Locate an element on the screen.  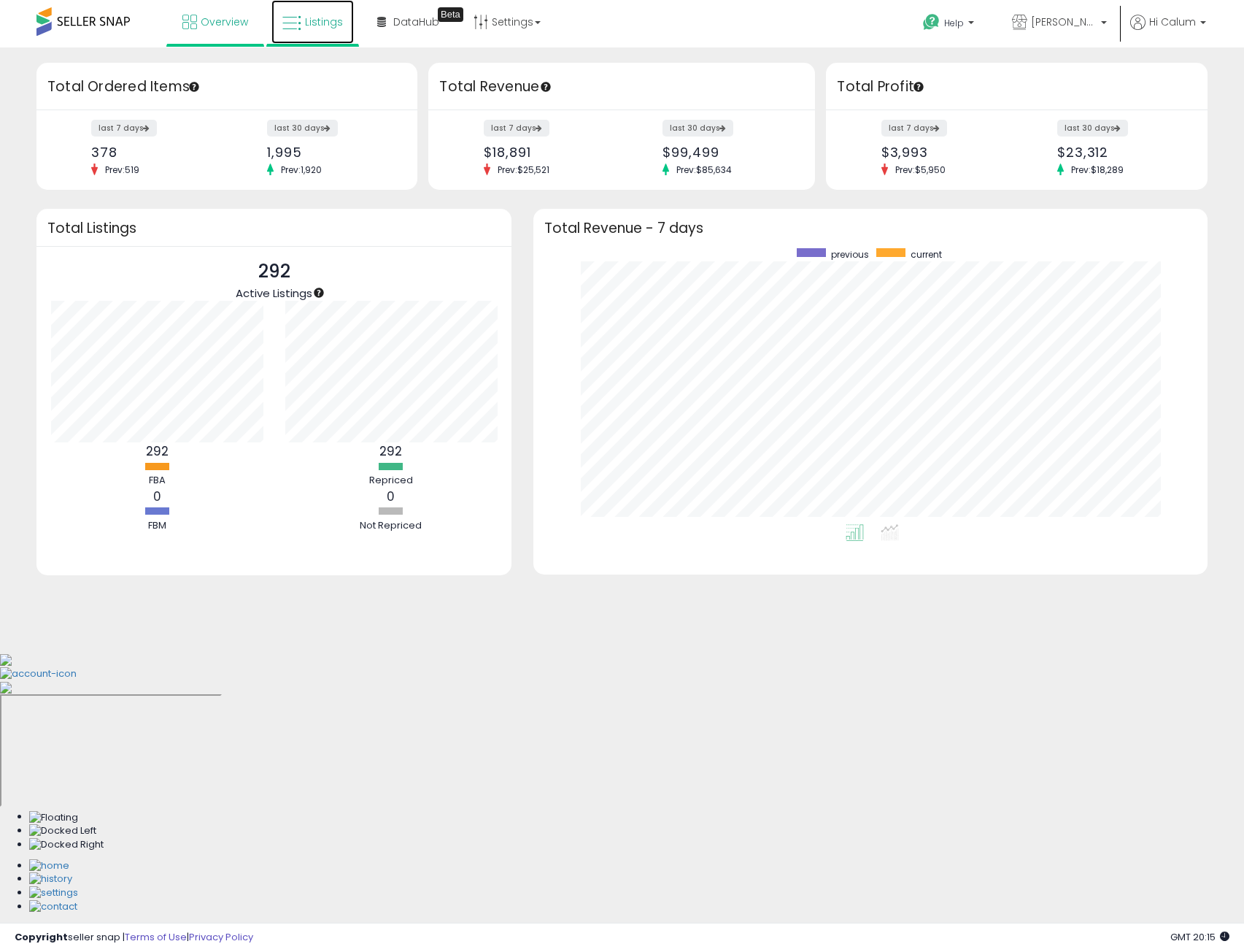
div: Repriced is located at coordinates (391, 480).